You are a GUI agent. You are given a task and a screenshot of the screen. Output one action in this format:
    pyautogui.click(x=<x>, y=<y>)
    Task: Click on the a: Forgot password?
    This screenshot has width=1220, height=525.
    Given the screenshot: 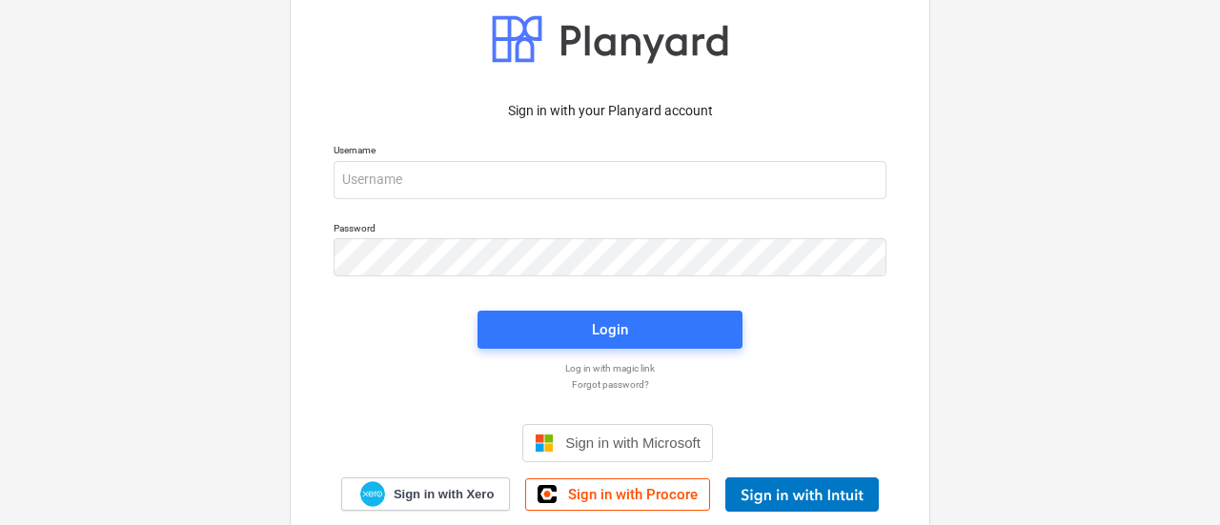 What is the action you would take?
    pyautogui.click(x=610, y=384)
    